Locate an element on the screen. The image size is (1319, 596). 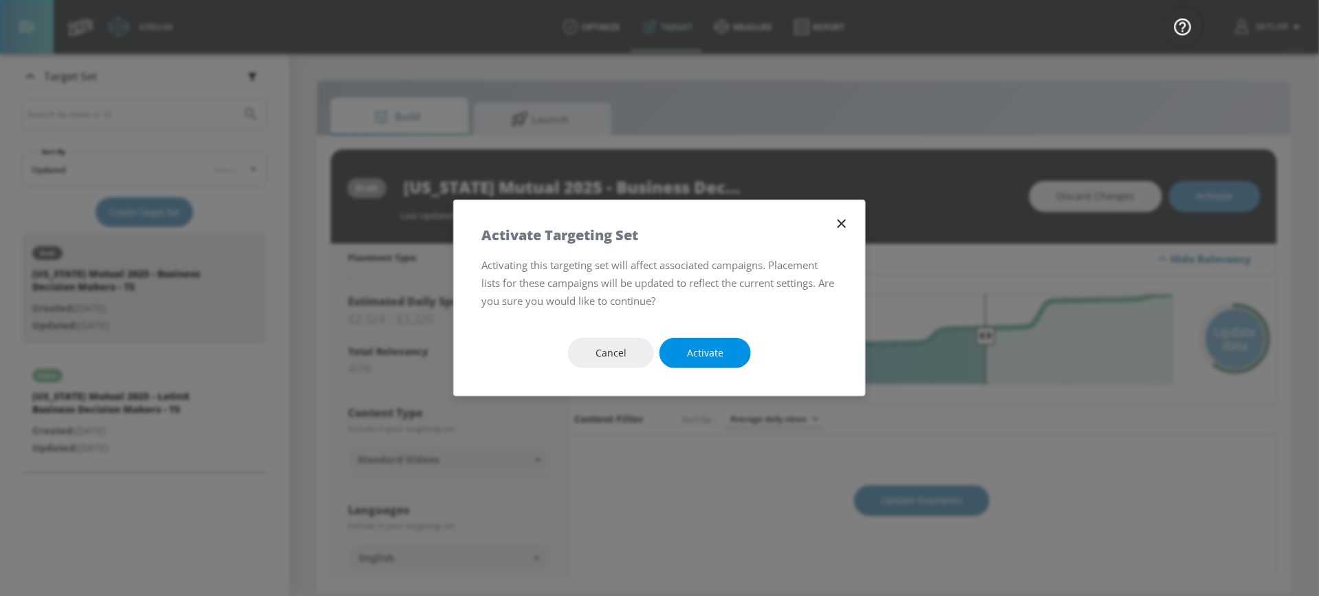
span: Activate is located at coordinates (705, 353).